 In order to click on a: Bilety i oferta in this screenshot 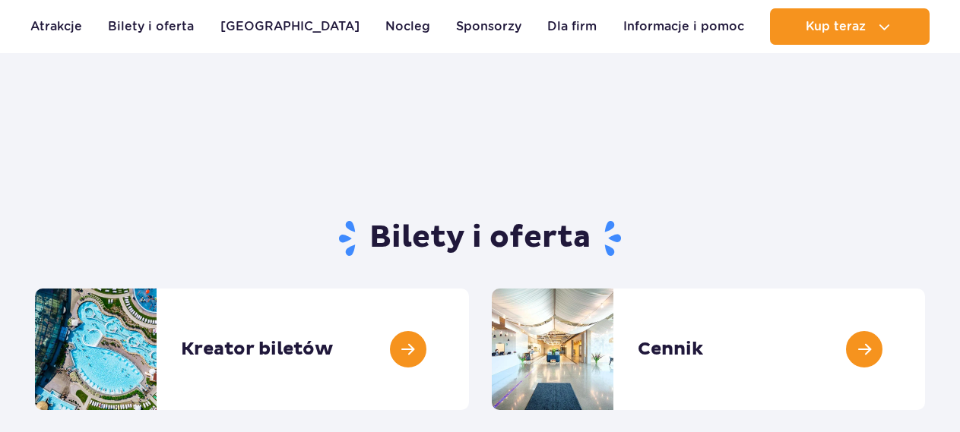, I will do `click(150, 27)`.